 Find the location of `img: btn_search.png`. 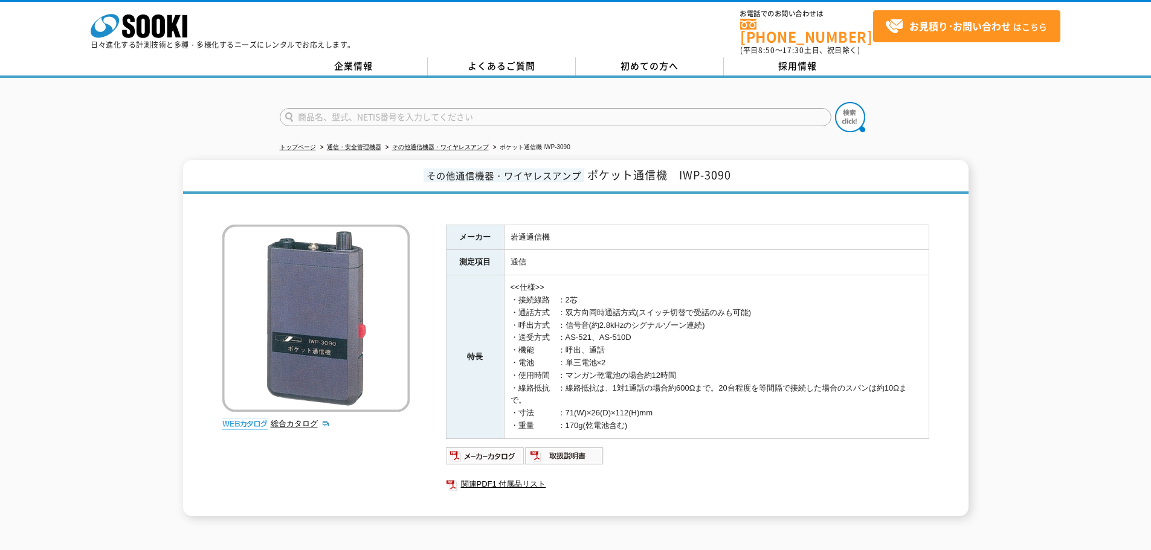

img: btn_search.png is located at coordinates (850, 117).